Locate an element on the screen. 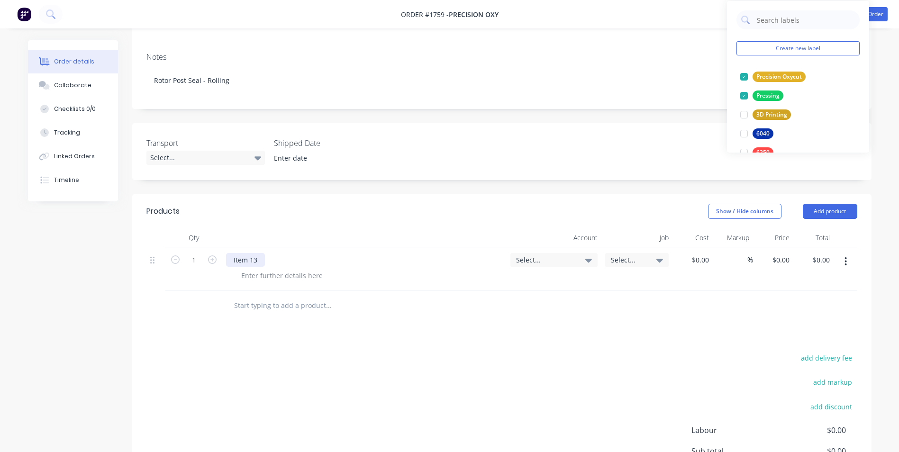  div: Checklists 0/0 is located at coordinates (75, 109).